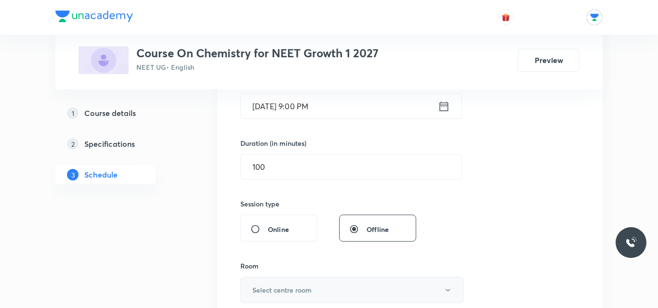 The image size is (658, 308). Describe the element at coordinates (121, 144) in the screenshot. I see `a: 2Specifications` at that location.